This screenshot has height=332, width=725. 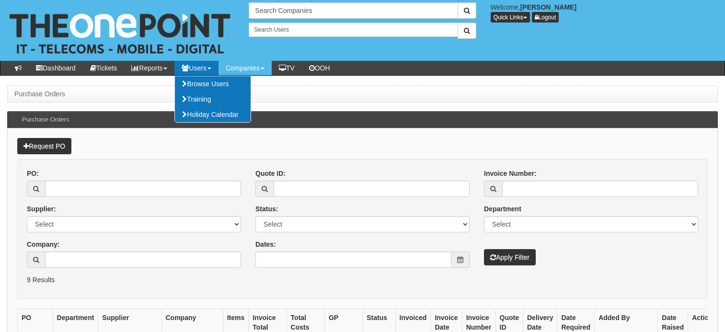 What do you see at coordinates (149, 68) in the screenshot?
I see `a: Reports` at bounding box center [149, 68].